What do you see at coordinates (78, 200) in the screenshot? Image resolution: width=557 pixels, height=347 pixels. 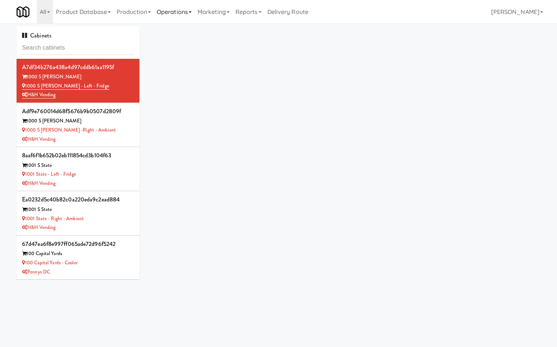 I see `div: ea0232d5c40b82c0a220eda9c2ead884` at bounding box center [78, 200].